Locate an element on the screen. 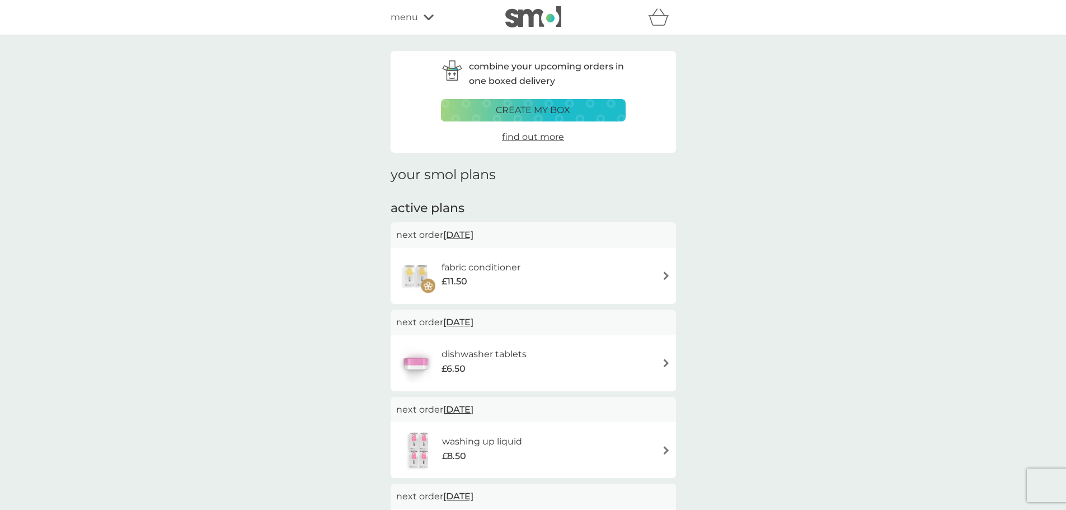 The image size is (1066, 510). h6: washing up liquid is located at coordinates (482, 441).